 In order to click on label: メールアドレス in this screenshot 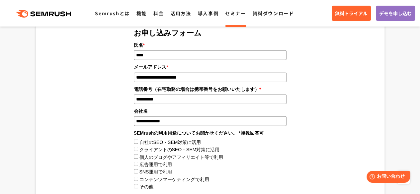, I will do `click(210, 67)`.